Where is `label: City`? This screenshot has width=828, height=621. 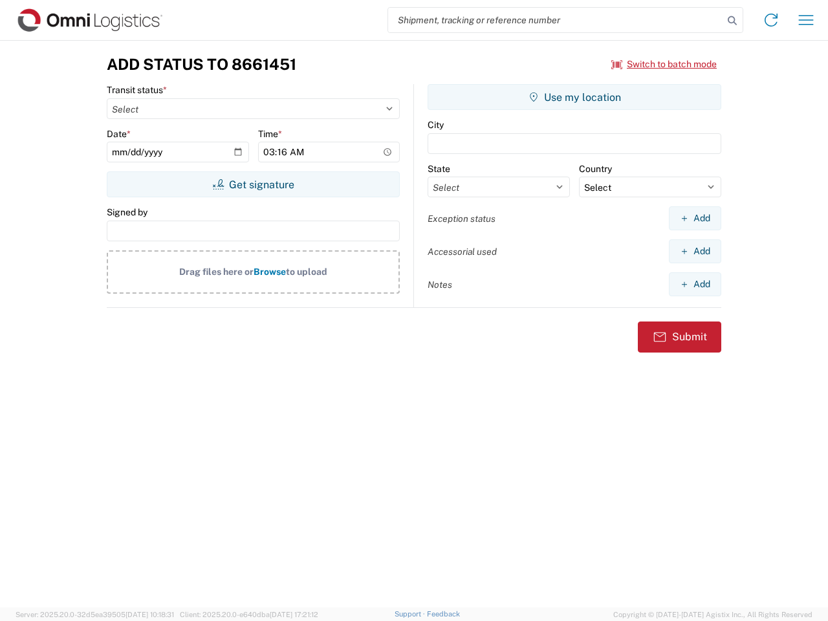
label: City is located at coordinates (436, 125).